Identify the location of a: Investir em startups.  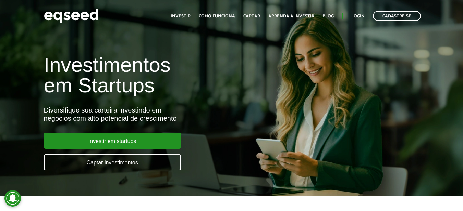
(112, 141).